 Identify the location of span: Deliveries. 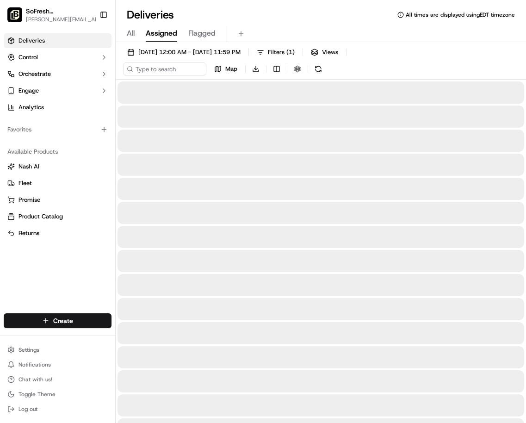
(31, 41).